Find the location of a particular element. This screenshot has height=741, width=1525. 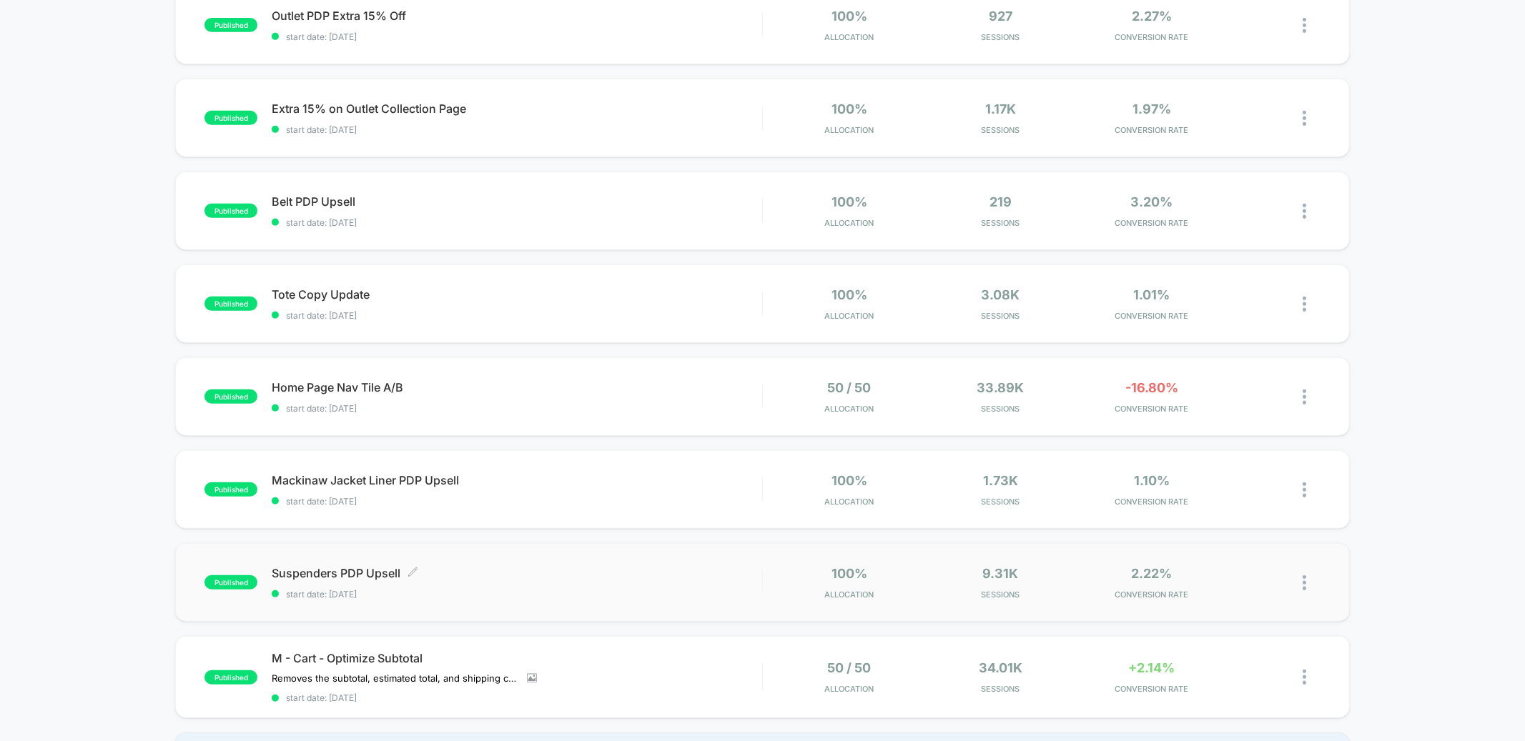

span: 1.17k is located at coordinates (1000, 109).